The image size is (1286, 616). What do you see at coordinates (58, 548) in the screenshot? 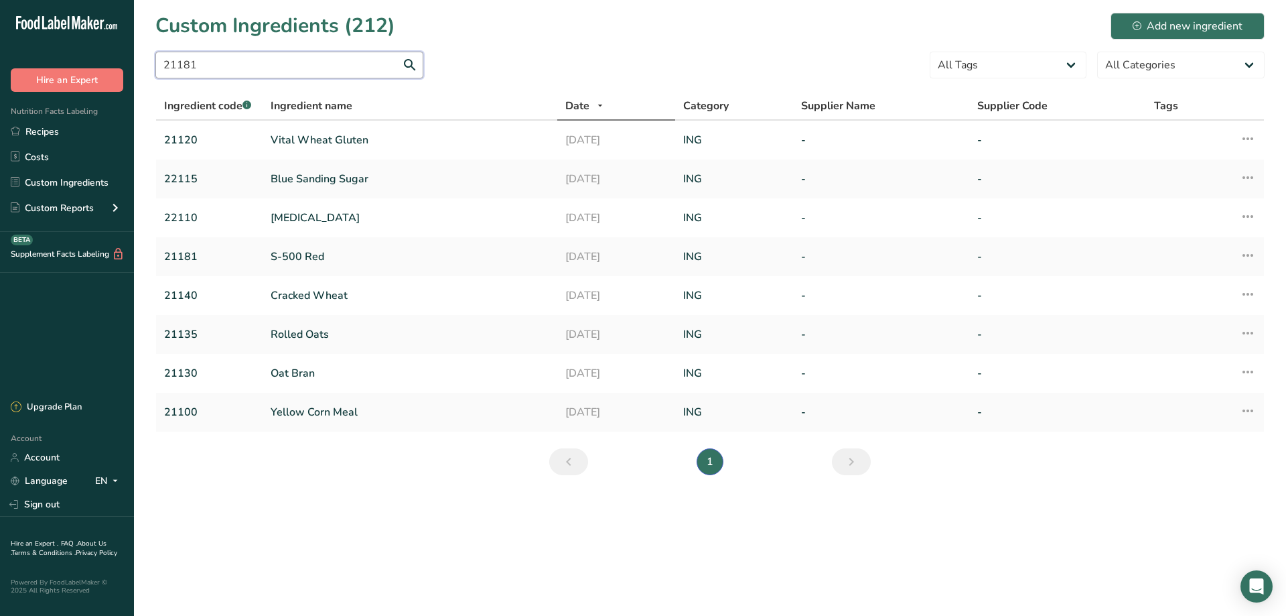
I see `a: About Us .` at bounding box center [58, 548].